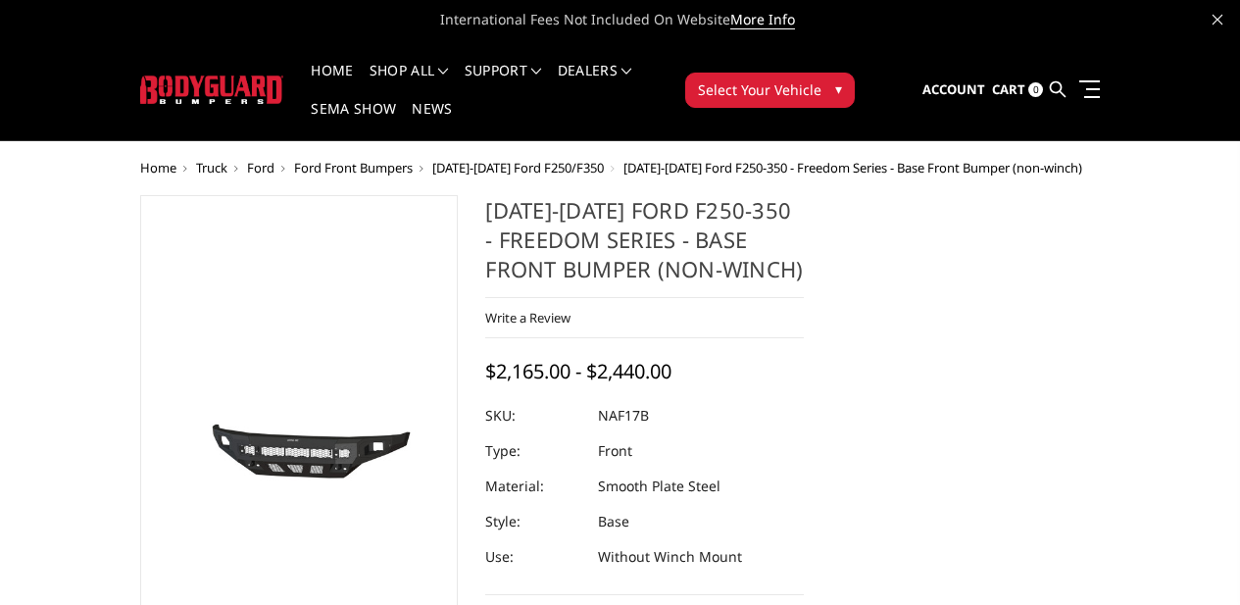 The height and width of the screenshot is (605, 1240). What do you see at coordinates (1018, 90) in the screenshot?
I see `a: Cart 0` at bounding box center [1018, 90].